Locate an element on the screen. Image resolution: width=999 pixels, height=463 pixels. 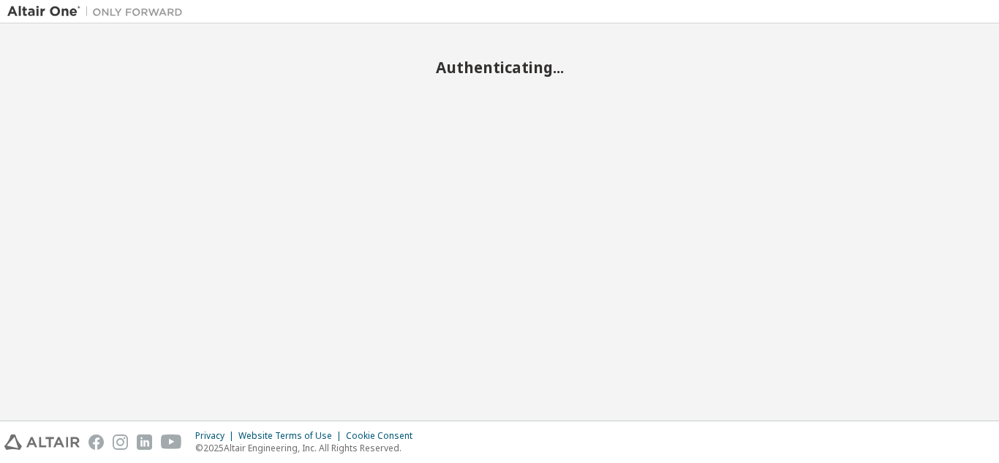
div: Website Terms of Use is located at coordinates (292, 436).